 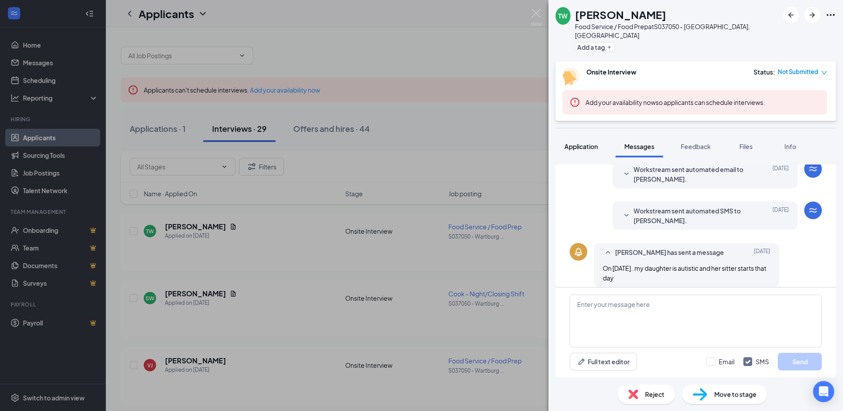 What do you see at coordinates (791, 15) in the screenshot?
I see `svg: ArrowLeftNew` at bounding box center [791, 15].